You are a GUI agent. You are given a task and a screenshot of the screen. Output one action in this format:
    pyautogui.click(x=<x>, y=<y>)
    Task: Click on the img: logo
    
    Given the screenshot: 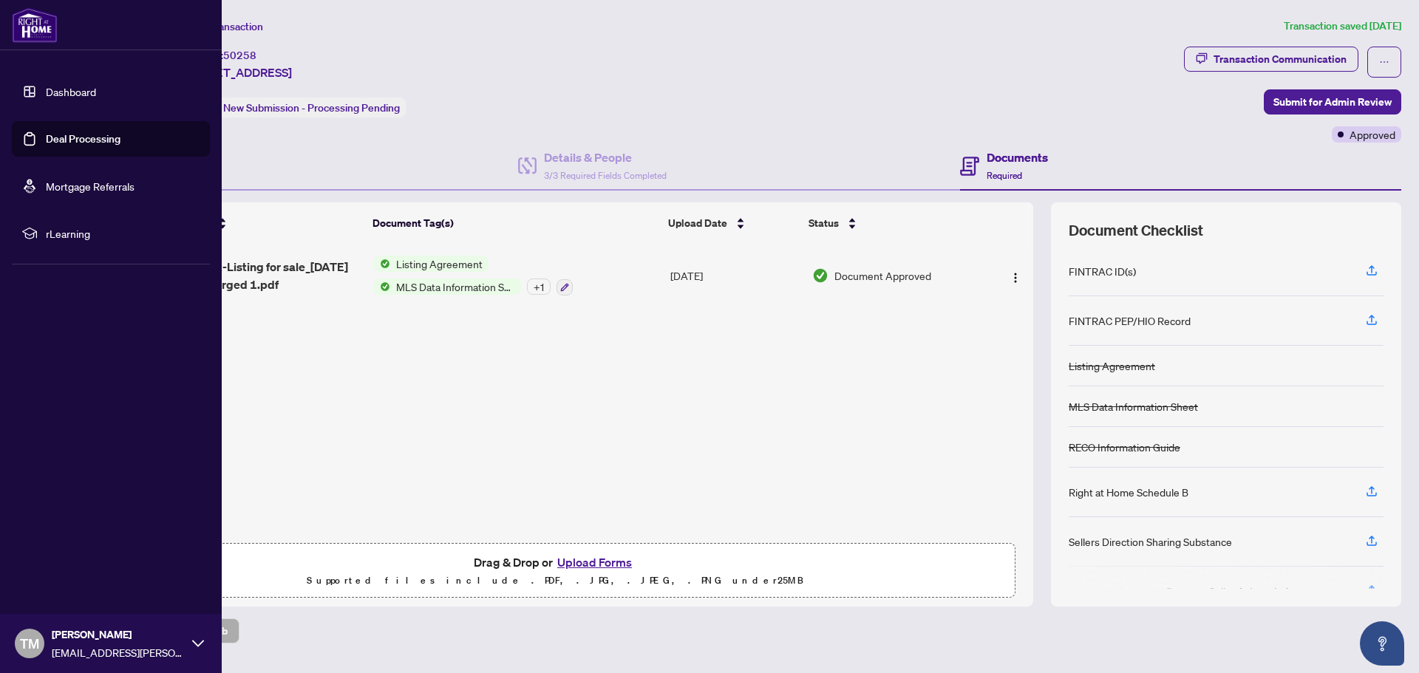 What is the action you would take?
    pyautogui.click(x=35, y=25)
    